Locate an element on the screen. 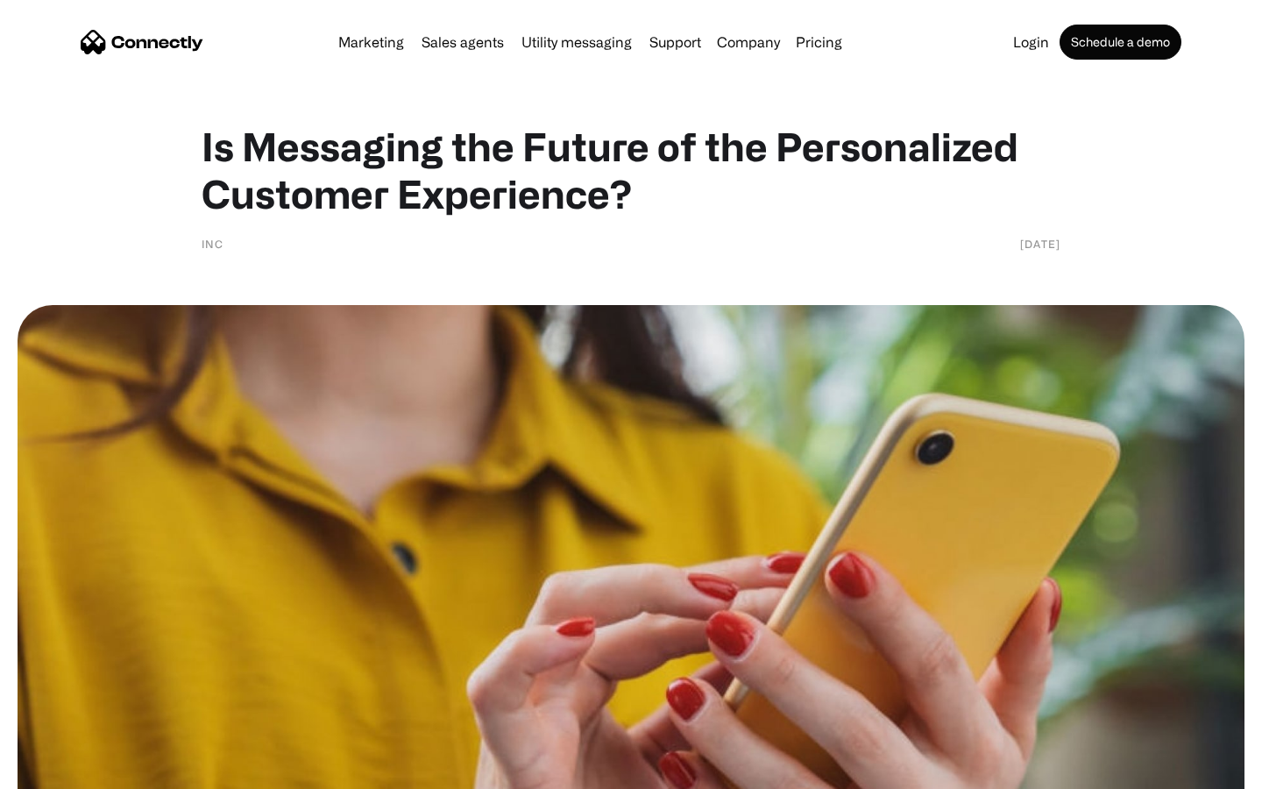 This screenshot has height=789, width=1262. div: Company is located at coordinates (749, 42).